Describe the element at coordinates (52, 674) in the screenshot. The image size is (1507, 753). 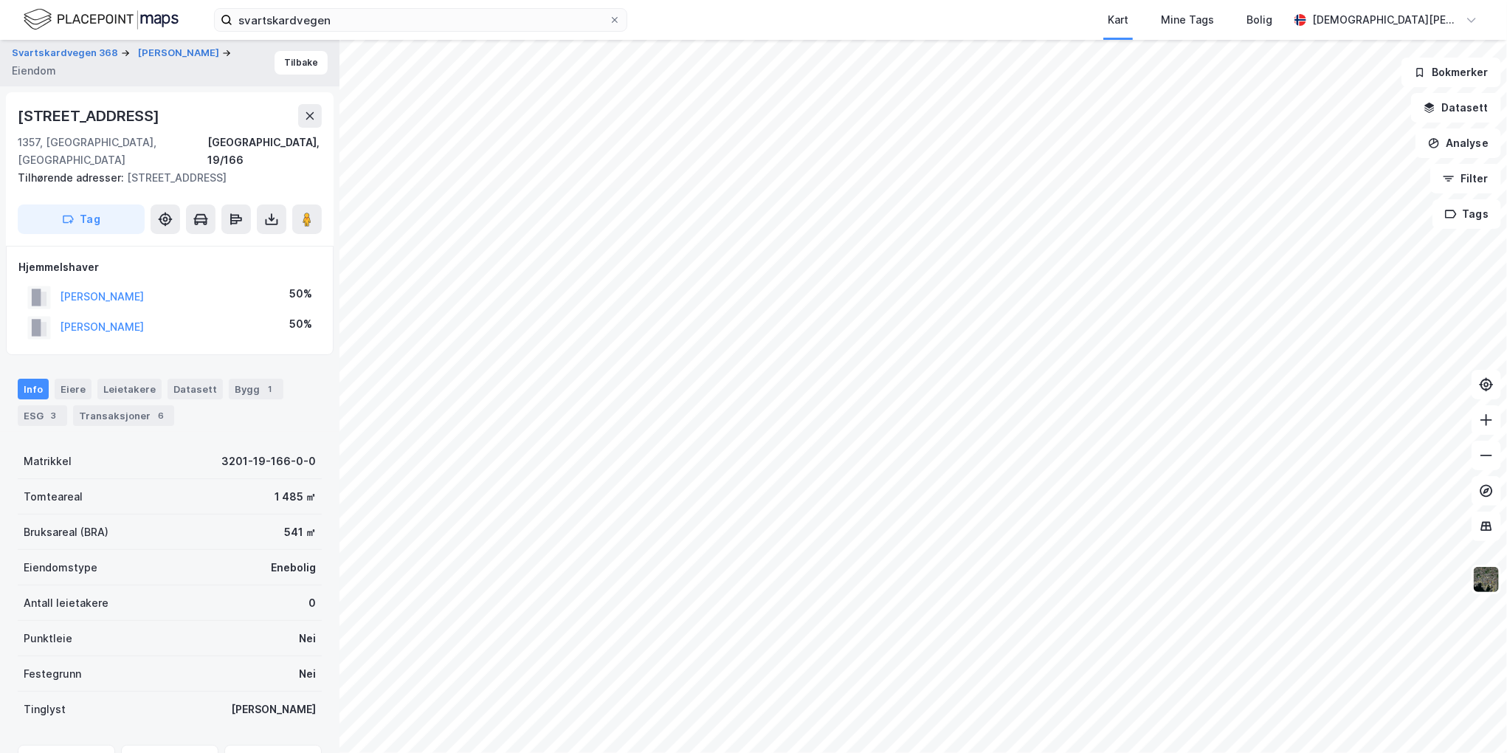
I see `div: Festegrunn` at that location.